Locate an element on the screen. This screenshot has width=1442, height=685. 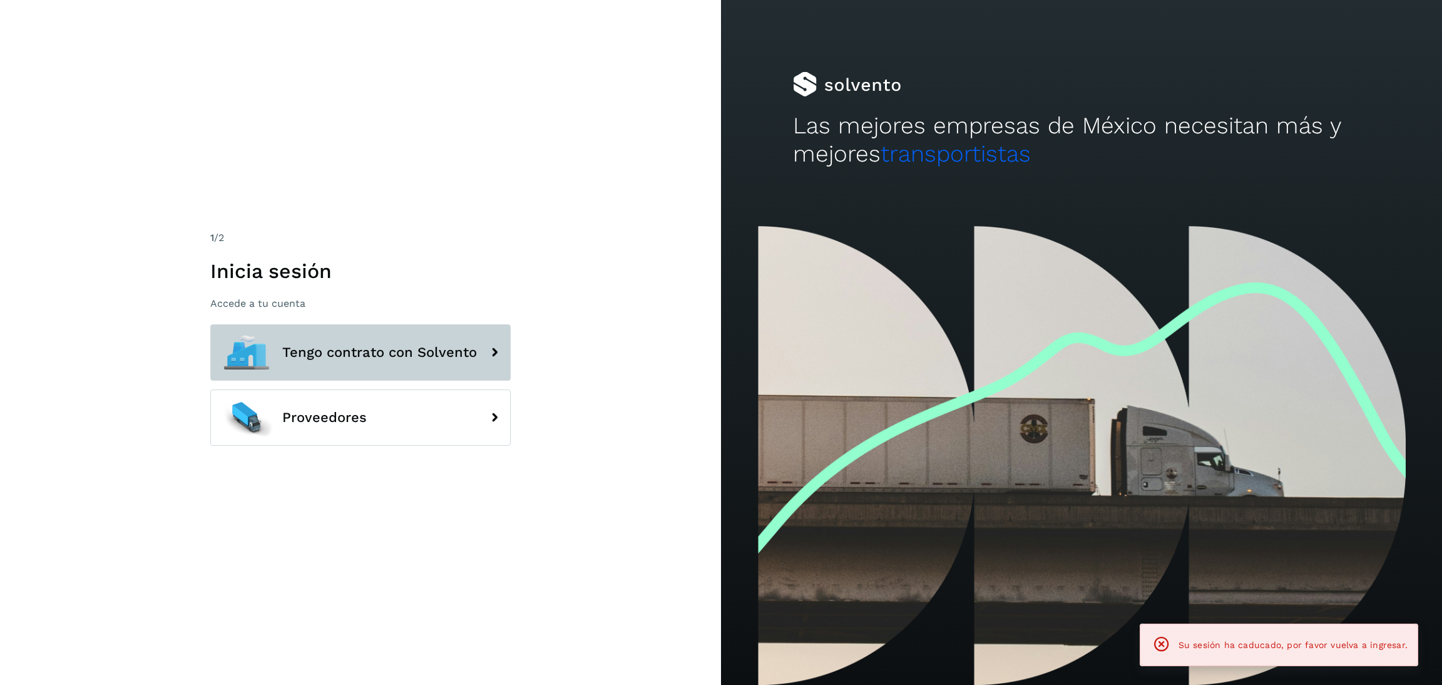
span: Tengo contrato con Solvento is located at coordinates (379, 352).